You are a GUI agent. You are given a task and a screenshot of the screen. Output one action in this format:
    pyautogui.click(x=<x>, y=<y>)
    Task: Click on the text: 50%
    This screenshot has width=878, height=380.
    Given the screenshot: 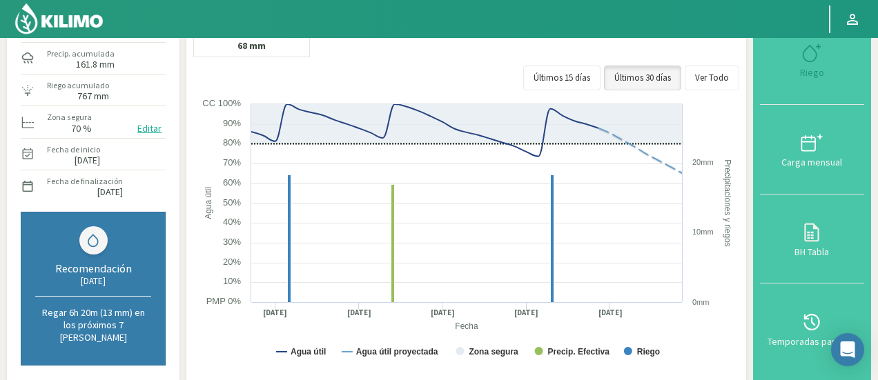 What is the action you would take?
    pyautogui.click(x=232, y=202)
    